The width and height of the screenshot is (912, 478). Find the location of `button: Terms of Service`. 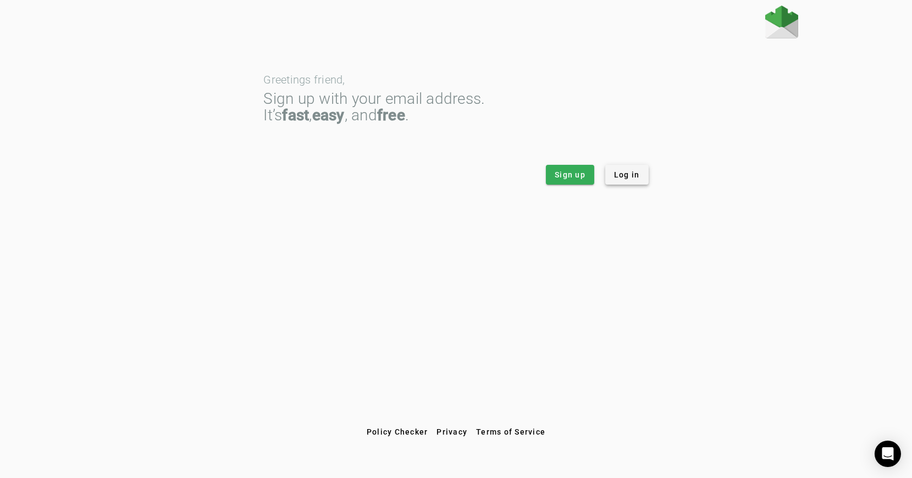

button: Terms of Service is located at coordinates (511, 432).